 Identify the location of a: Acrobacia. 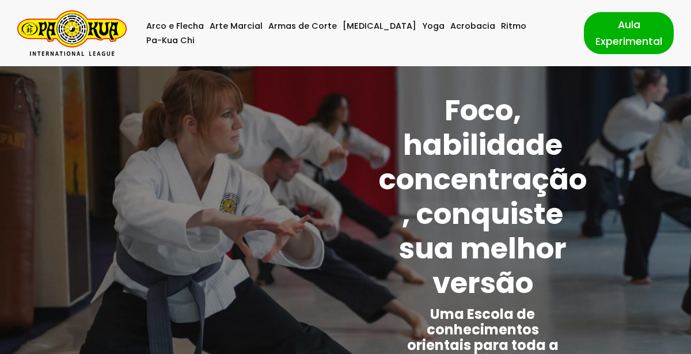
(472, 26).